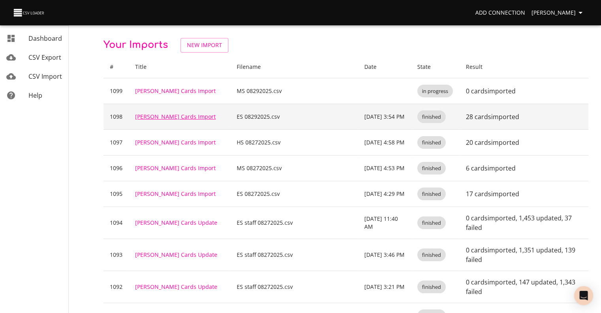 This screenshot has height=313, width=601. Describe the element at coordinates (35, 95) in the screenshot. I see `span: Help` at that location.